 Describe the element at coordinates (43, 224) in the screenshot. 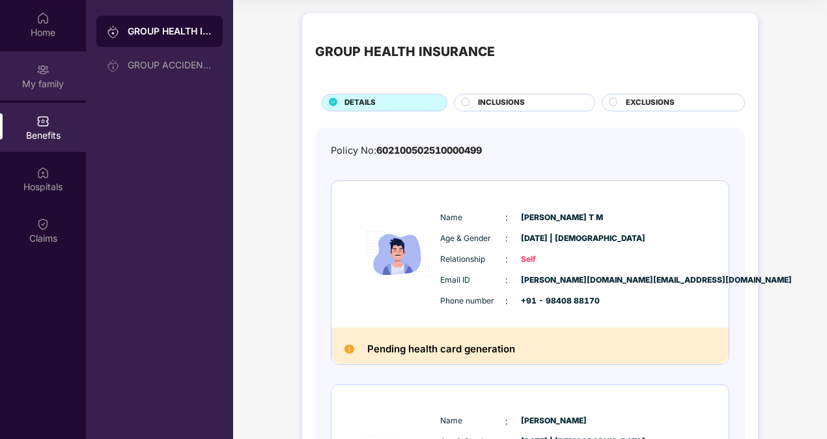

I see `img: svg+xml;base64,PHN2ZyBpZD0iQ2xhaW0iIHhtbG5zPSJodHRwOi8vd3d3LnczLm9yZy8yMDAwL3N2ZyIgd2lkdGg9IjIwIi...` at that location.